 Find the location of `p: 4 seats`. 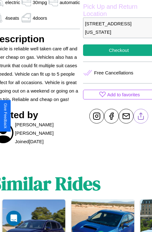

p: 4 seats is located at coordinates (12, 18).